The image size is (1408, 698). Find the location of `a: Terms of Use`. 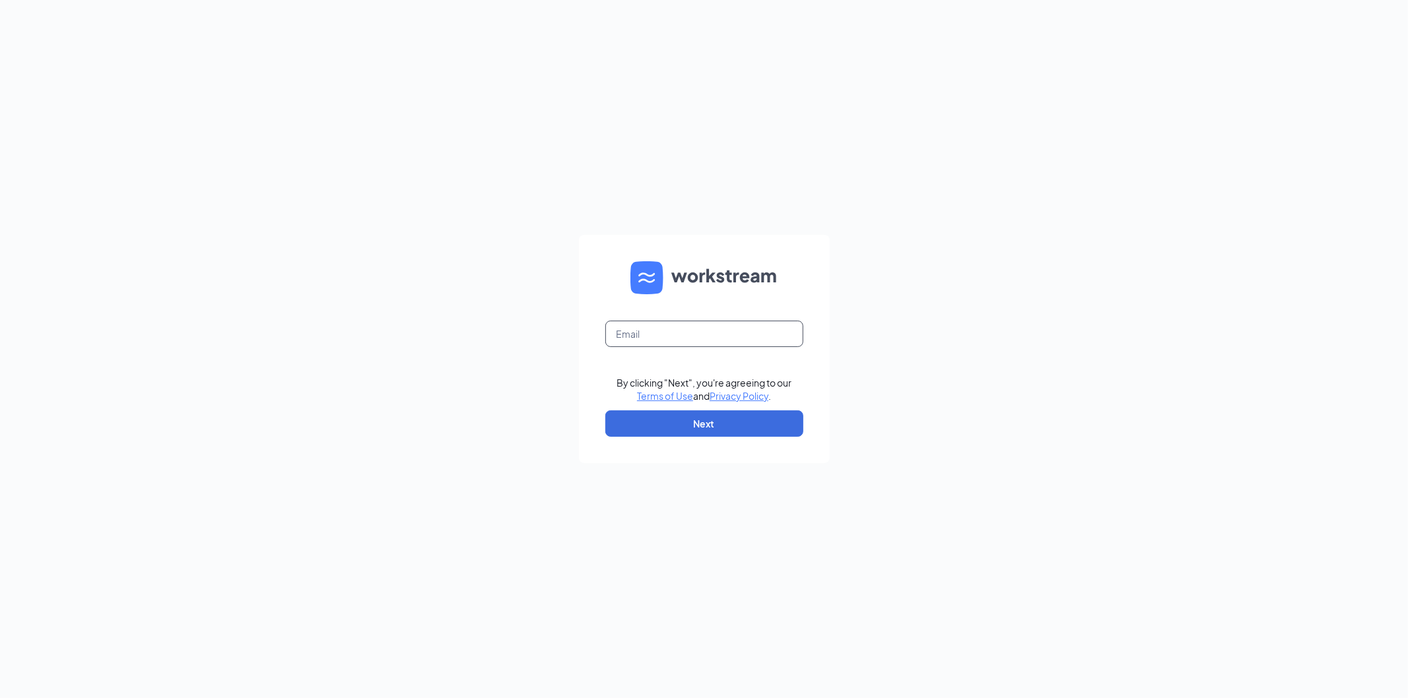

a: Terms of Use is located at coordinates (665, 396).